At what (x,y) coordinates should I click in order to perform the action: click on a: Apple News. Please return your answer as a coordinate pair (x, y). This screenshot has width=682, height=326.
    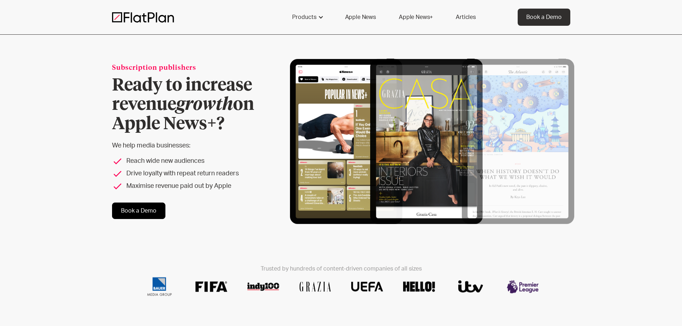
    Looking at the image, I should click on (360, 17).